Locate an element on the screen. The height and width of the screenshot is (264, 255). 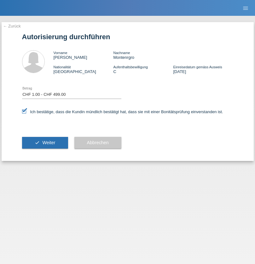
span: Aufenthaltsbewilligung is located at coordinates (130, 67).